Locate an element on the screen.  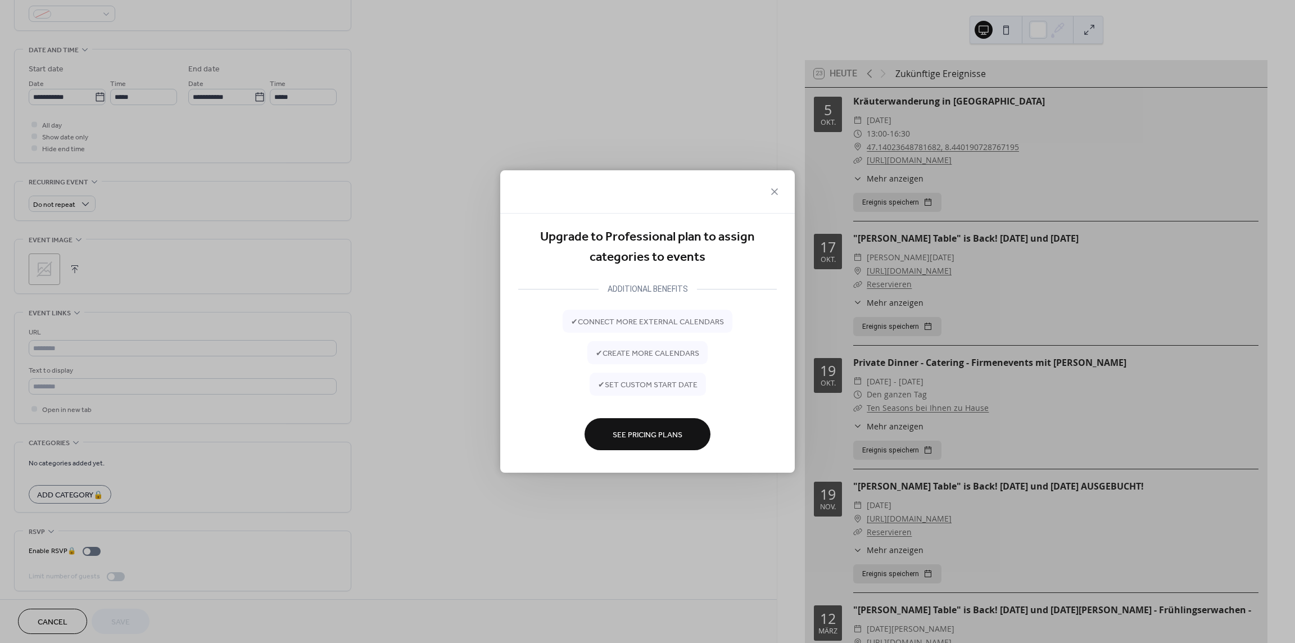
span: ✔ set custom start date is located at coordinates (648, 384).